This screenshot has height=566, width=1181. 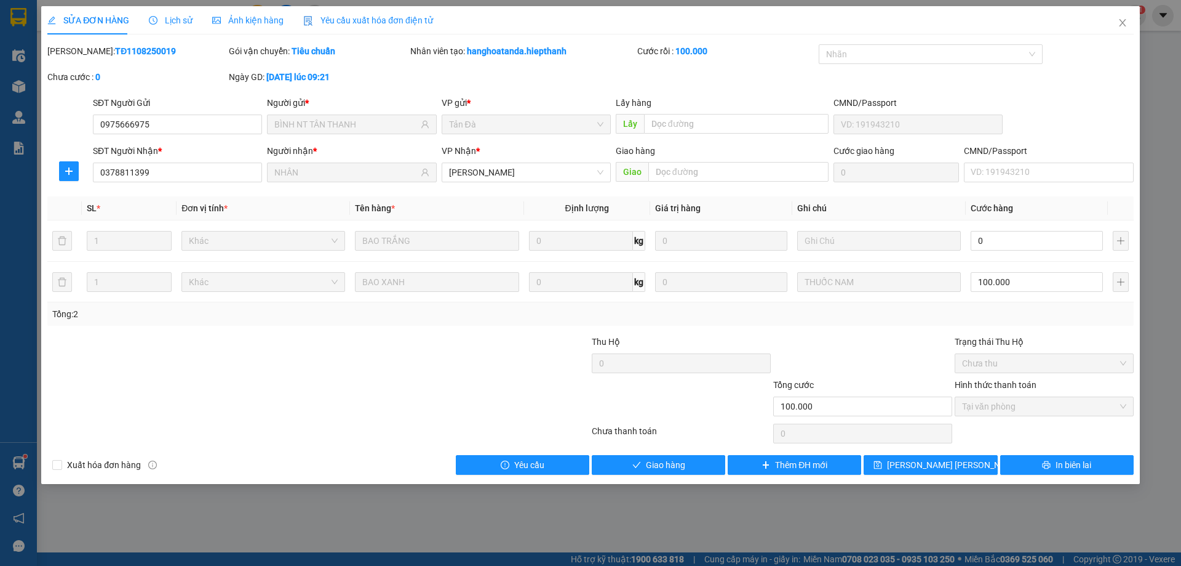 What do you see at coordinates (526, 103) in the screenshot?
I see `div: VP gửi` at bounding box center [526, 103].